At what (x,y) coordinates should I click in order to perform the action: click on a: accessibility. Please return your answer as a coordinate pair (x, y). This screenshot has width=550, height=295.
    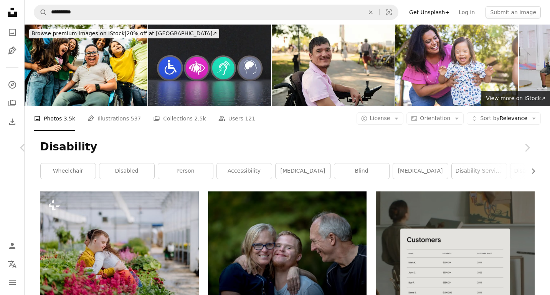
    Looking at the image, I should click on (244, 171).